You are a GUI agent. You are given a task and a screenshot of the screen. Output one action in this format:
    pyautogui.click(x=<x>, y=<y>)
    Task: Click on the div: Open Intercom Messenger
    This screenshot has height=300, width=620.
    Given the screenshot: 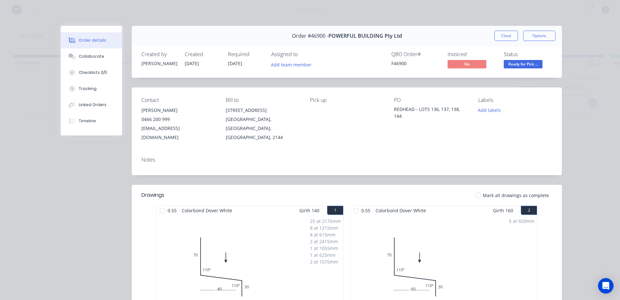 What is the action you would take?
    pyautogui.click(x=606, y=286)
    